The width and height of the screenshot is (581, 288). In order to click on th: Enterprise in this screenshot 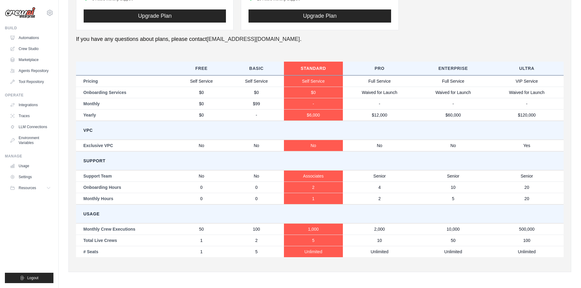, I will do `click(453, 68)`.